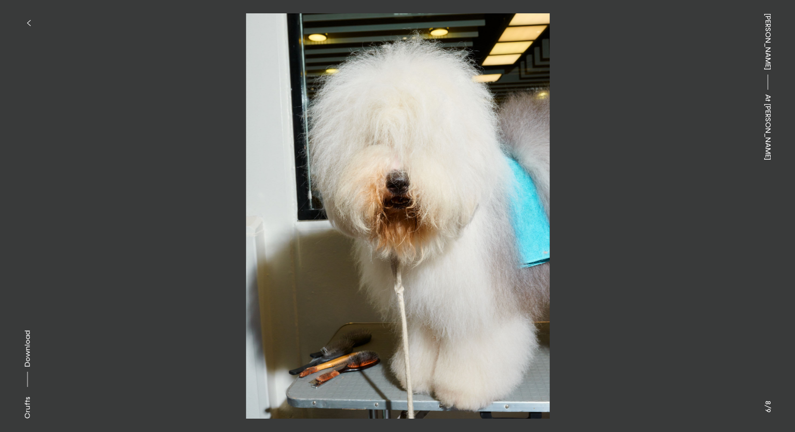  What do you see at coordinates (28, 349) in the screenshot?
I see `span: Download` at bounding box center [28, 349].